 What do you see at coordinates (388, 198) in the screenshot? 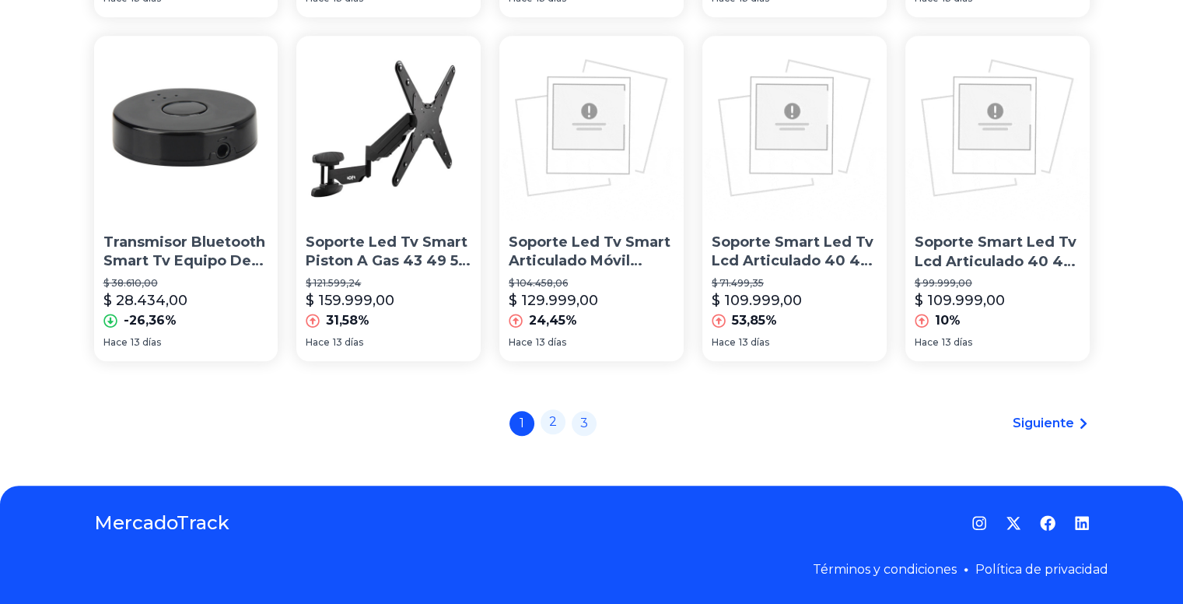
I see `a: Soporte Led Tv Smart Piston A Gas 43 49 50 55 65 75 IofiSoporte Led Tv Smart Piston A Gas 43 49 5...` at bounding box center [388, 198].